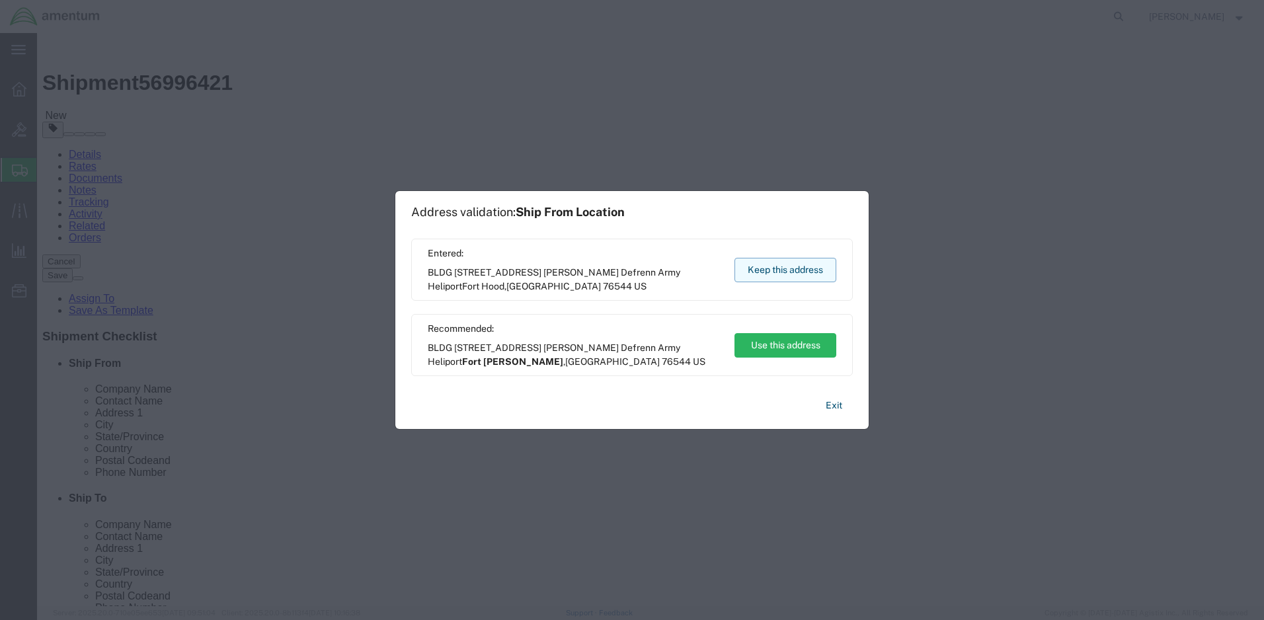 The image size is (1264, 620). I want to click on button: Exit, so click(833, 405).